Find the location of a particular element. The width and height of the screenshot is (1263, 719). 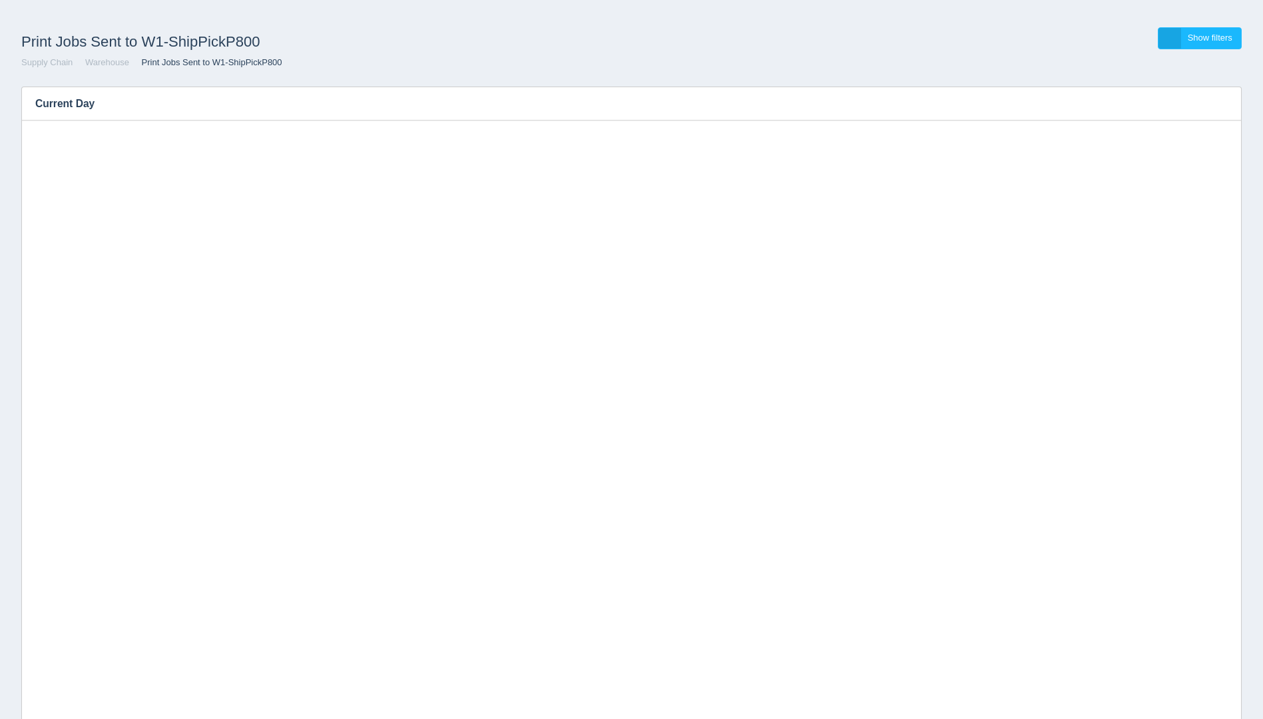

li: Print Jobs Sent to W1-ShipPickP800 is located at coordinates (207, 63).